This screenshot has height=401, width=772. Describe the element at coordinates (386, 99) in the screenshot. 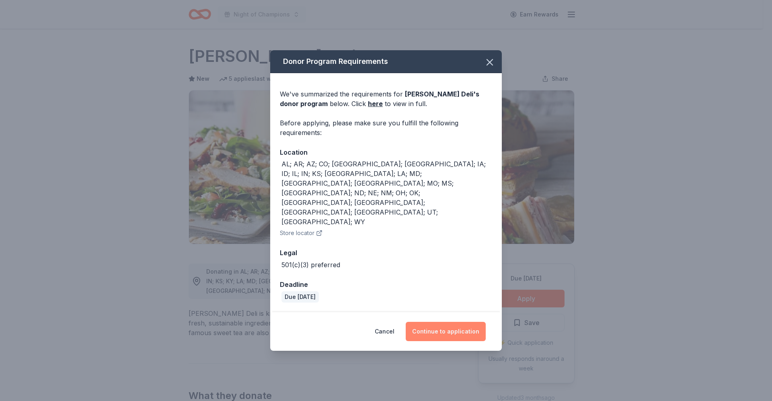

I see `div: We've summarized the requirements for below. Click to view in full.` at that location.